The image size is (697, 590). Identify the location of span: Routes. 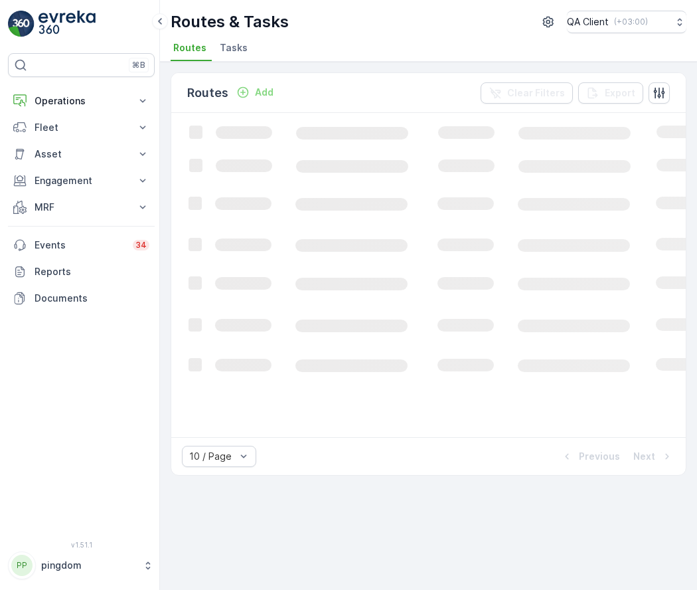
(190, 48).